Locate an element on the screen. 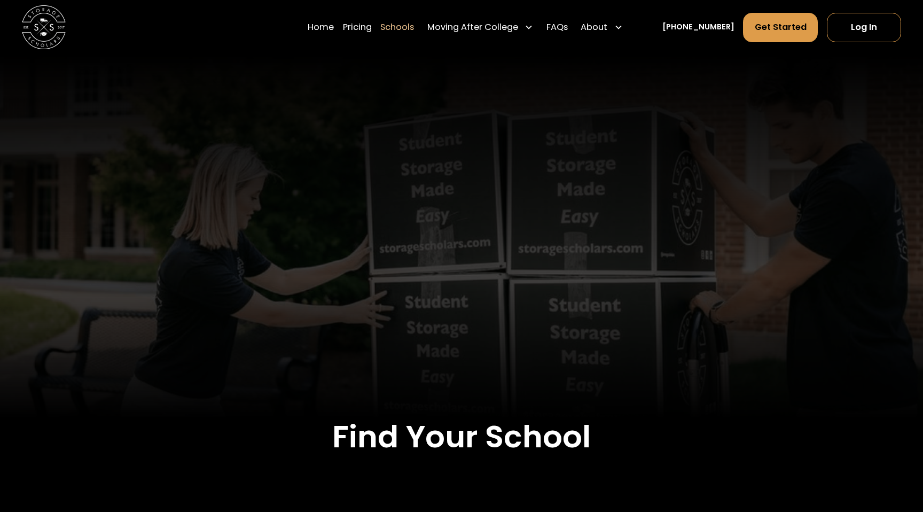  a: Schools is located at coordinates (397, 27).